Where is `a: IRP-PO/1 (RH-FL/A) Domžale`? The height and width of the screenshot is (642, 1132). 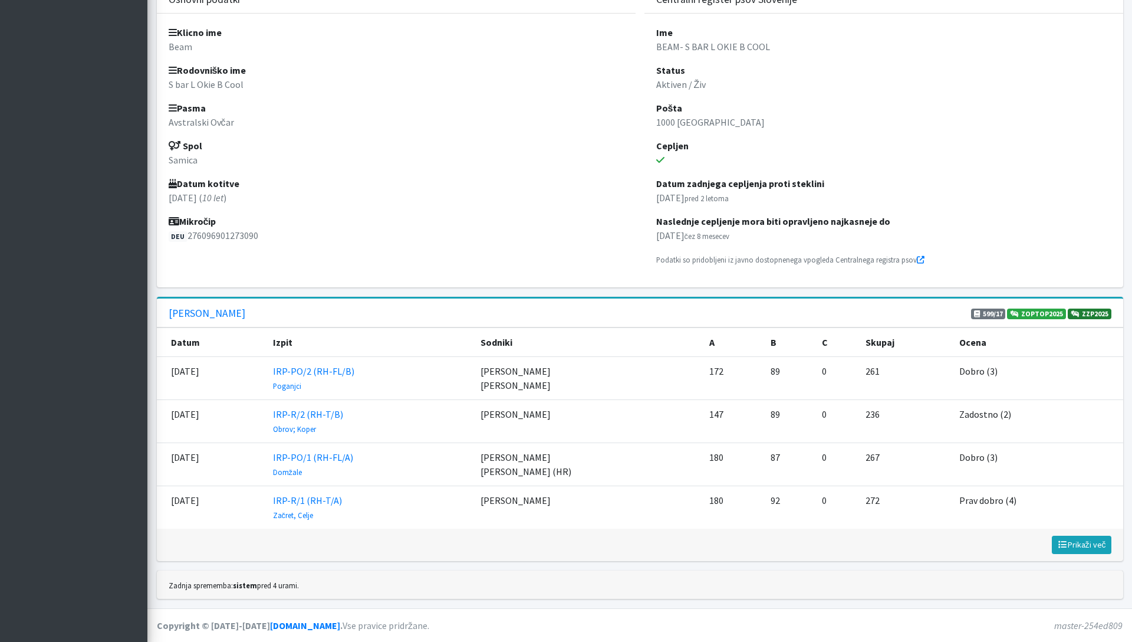 a: IRP-PO/1 (RH-FL/A) Domžale is located at coordinates (313, 464).